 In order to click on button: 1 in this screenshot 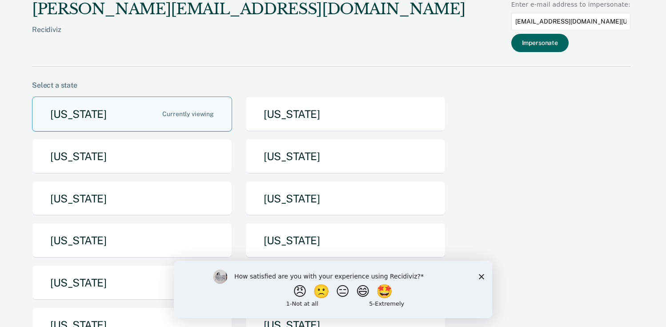, I will do `click(127, 31)`.